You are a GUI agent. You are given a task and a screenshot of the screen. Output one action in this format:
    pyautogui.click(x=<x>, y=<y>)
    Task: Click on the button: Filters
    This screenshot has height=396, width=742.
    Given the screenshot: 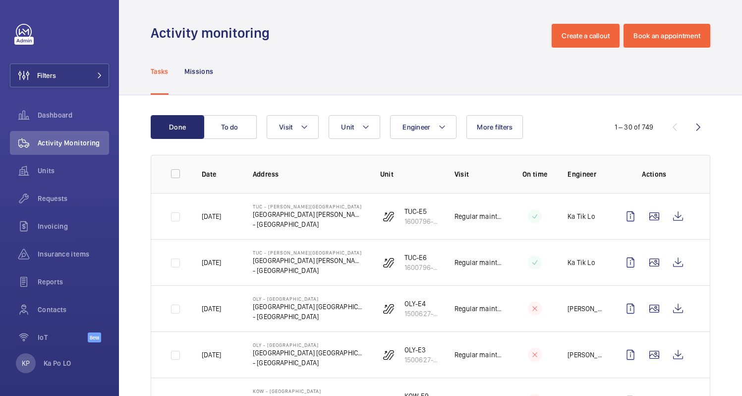 What is the action you would take?
    pyautogui.click(x=60, y=75)
    